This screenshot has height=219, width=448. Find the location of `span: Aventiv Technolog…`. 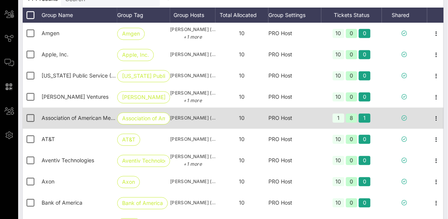

span: Aventiv Technolog… is located at coordinates (144, 161).